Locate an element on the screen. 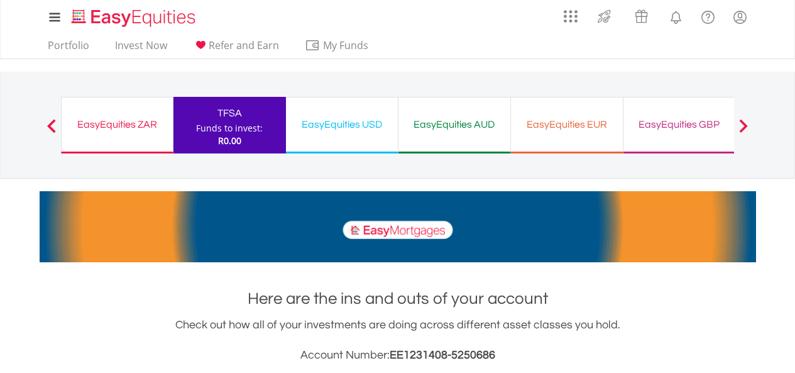 Image resolution: width=795 pixels, height=373 pixels. a: Home page is located at coordinates (133, 16).